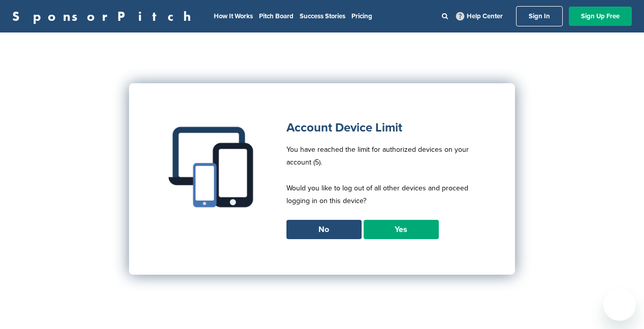 The width and height of the screenshot is (644, 329). What do you see at coordinates (383, 181) in the screenshot?
I see `p: You have reached the limit for authorized devices on your account (5). Would you like to log out ...` at bounding box center [383, 181].